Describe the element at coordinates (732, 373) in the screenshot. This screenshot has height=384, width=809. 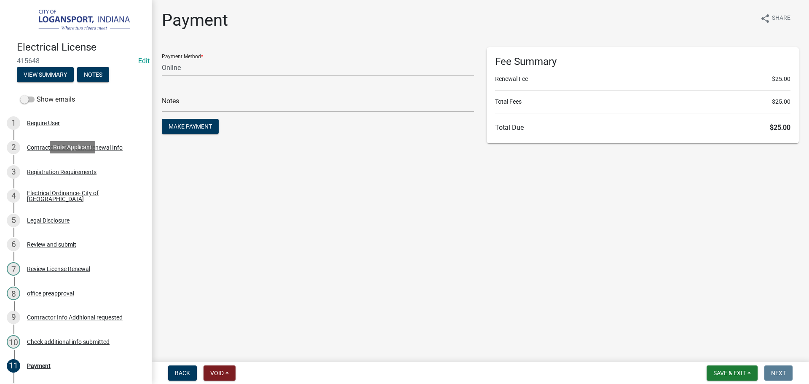
I see `button: Save & Exit` at that location.